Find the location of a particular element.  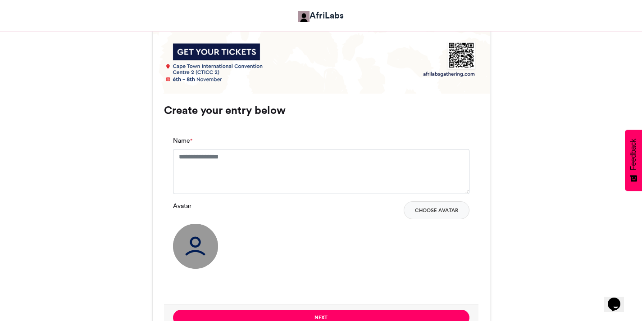

h3: Create your entry below is located at coordinates (321, 110).